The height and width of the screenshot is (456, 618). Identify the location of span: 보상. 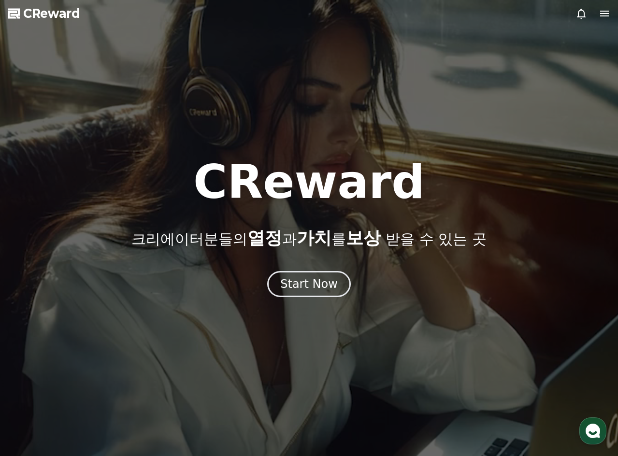
(363, 238).